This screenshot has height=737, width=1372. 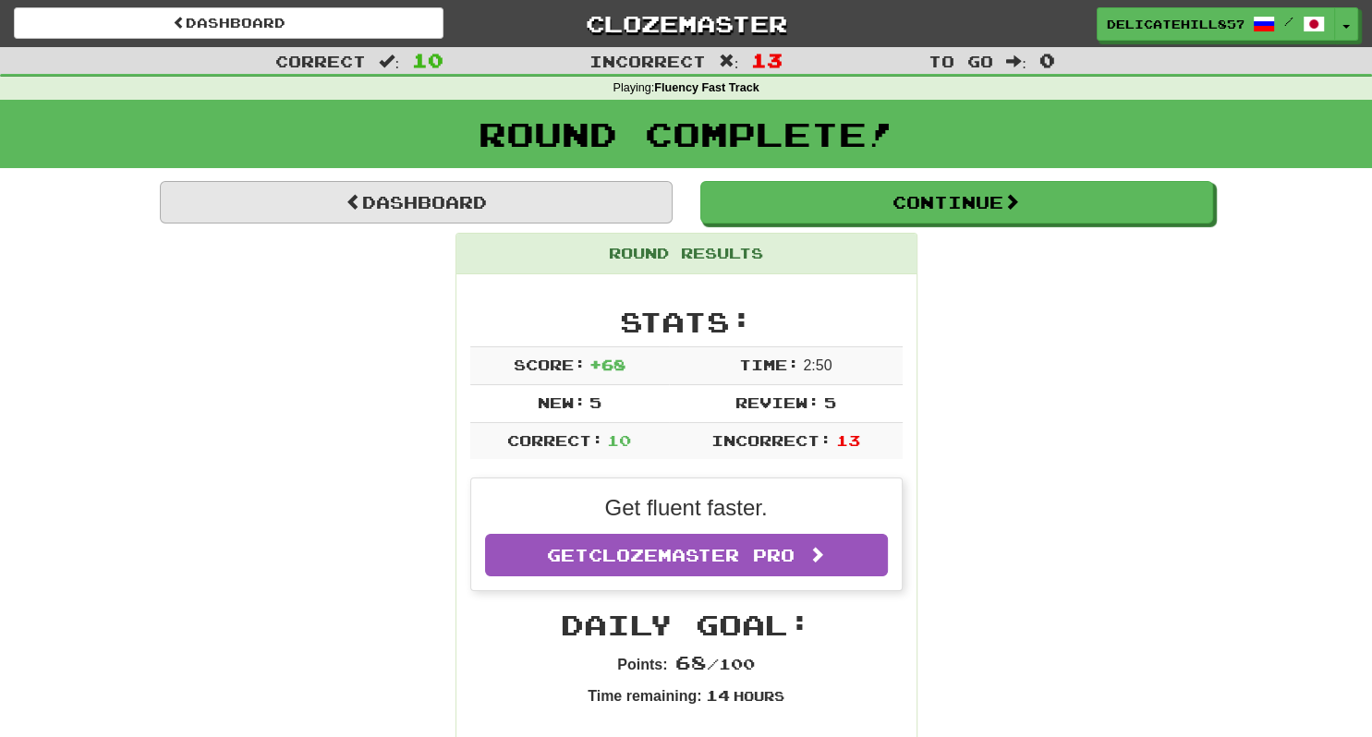 I want to click on strong: Points:, so click(x=642, y=664).